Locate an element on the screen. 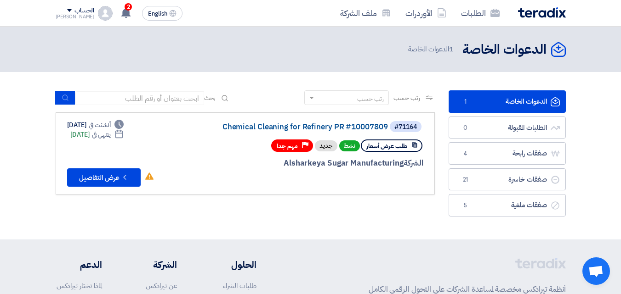  div: رتب حسب is located at coordinates (370, 99).